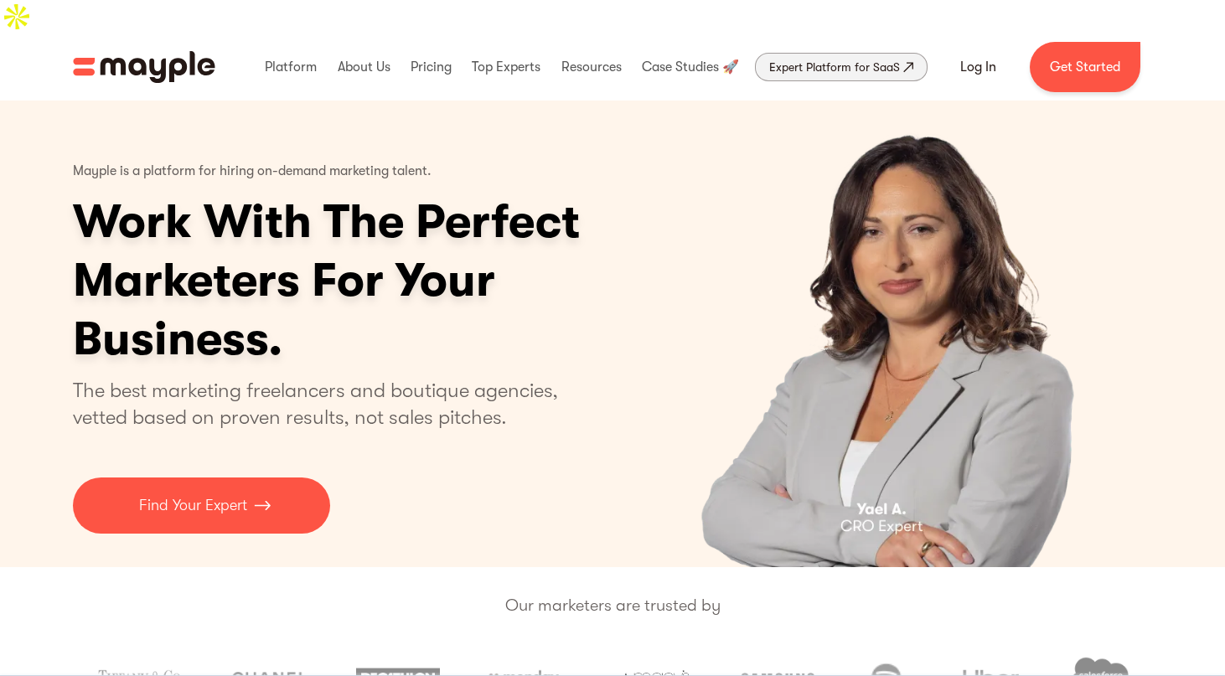 The height and width of the screenshot is (676, 1225). What do you see at coordinates (1085, 67) in the screenshot?
I see `a: Get Started` at bounding box center [1085, 67].